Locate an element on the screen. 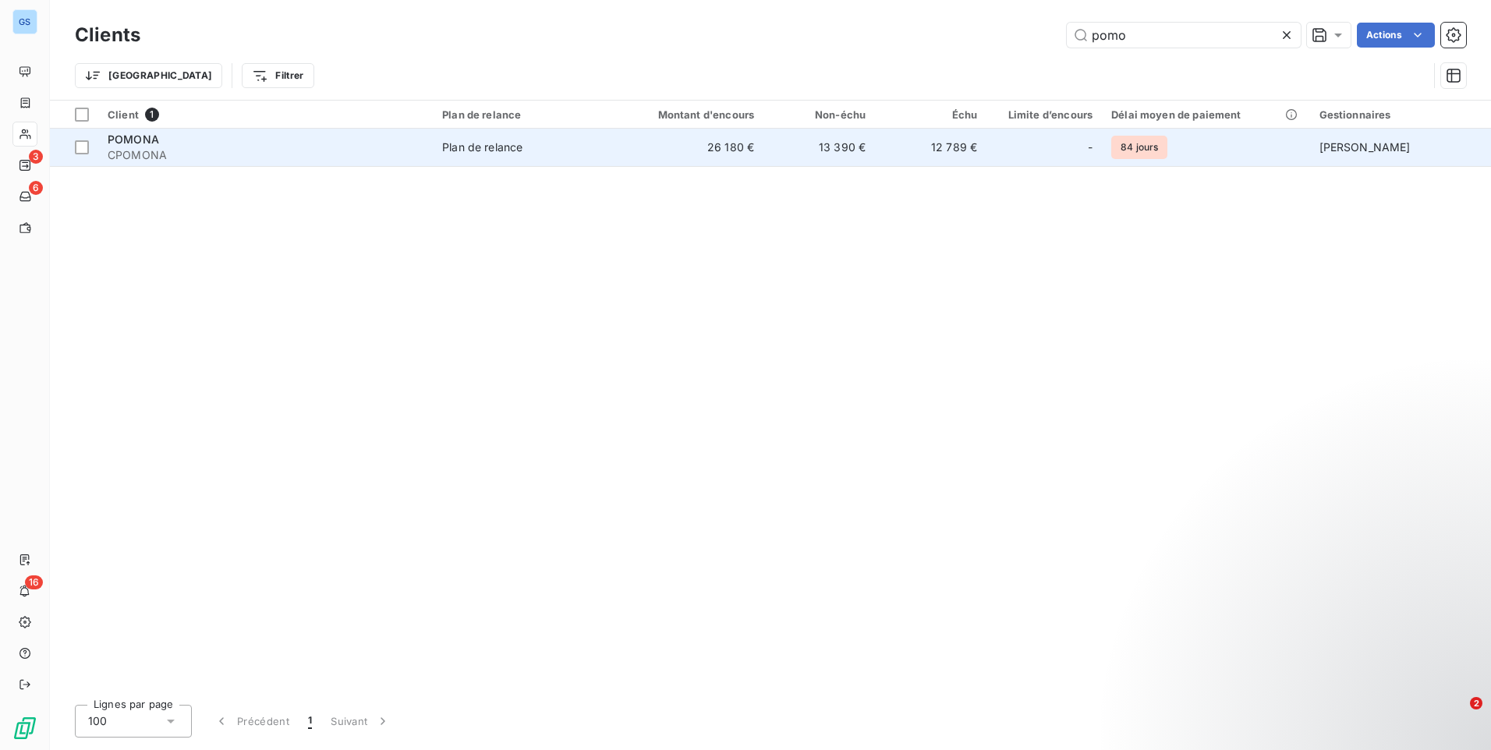 The height and width of the screenshot is (750, 1491). div: Limite d’encours is located at coordinates (1044, 115).